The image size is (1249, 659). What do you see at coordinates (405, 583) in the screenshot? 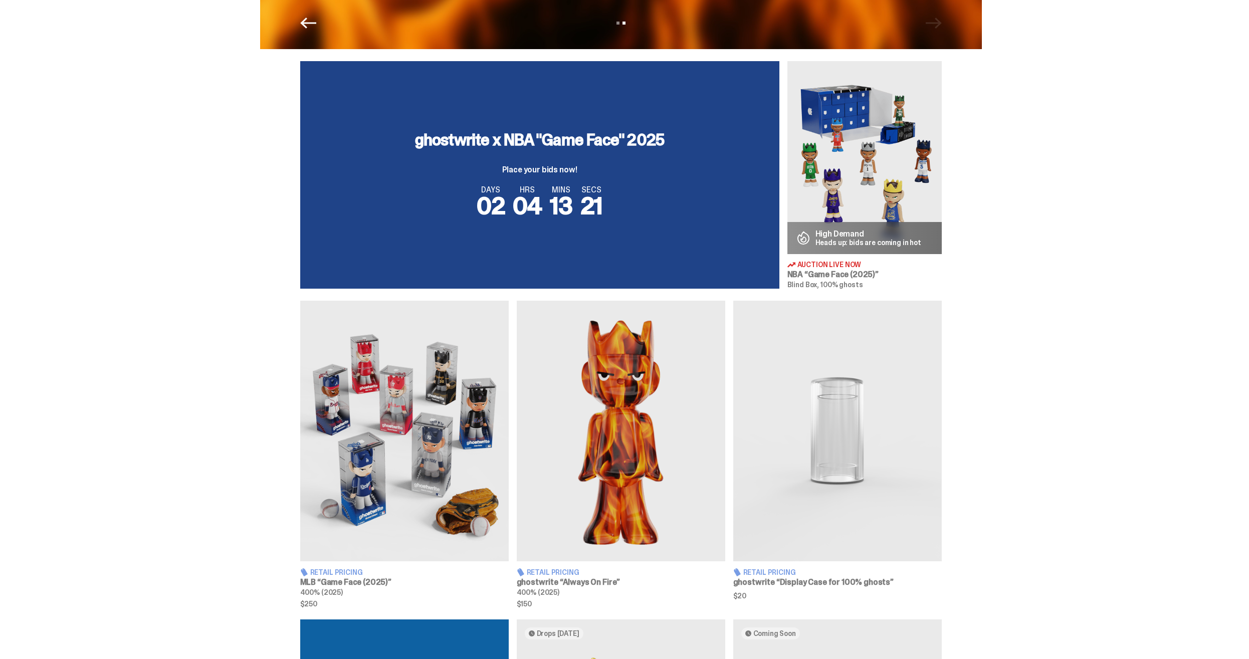
I see `h3: MLB “Game Face (2025)”` at bounding box center [405, 583].